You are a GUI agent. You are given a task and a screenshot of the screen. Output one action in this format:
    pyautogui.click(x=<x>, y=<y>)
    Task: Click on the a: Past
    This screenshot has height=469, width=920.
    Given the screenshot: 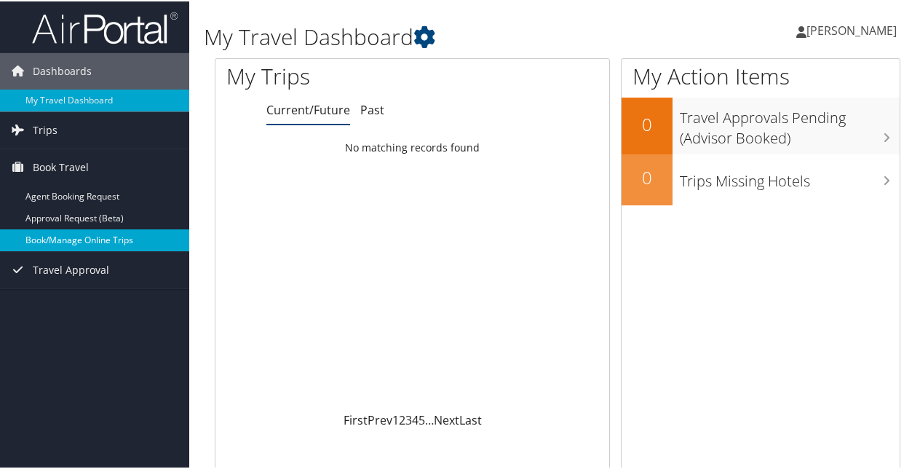 What is the action you would take?
    pyautogui.click(x=372, y=108)
    